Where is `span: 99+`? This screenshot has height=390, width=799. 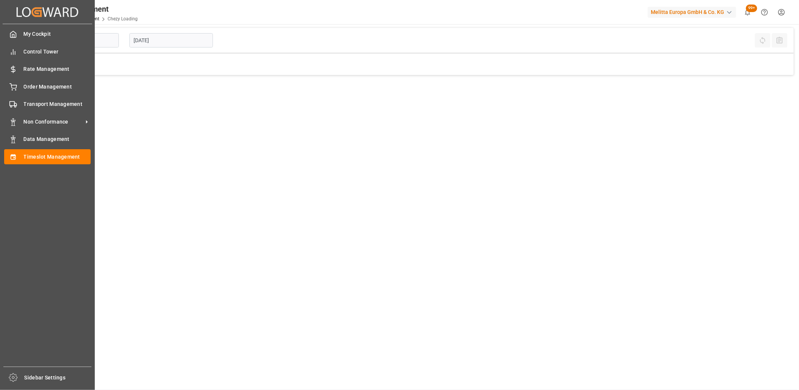
span: 99+ is located at coordinates (752, 8).